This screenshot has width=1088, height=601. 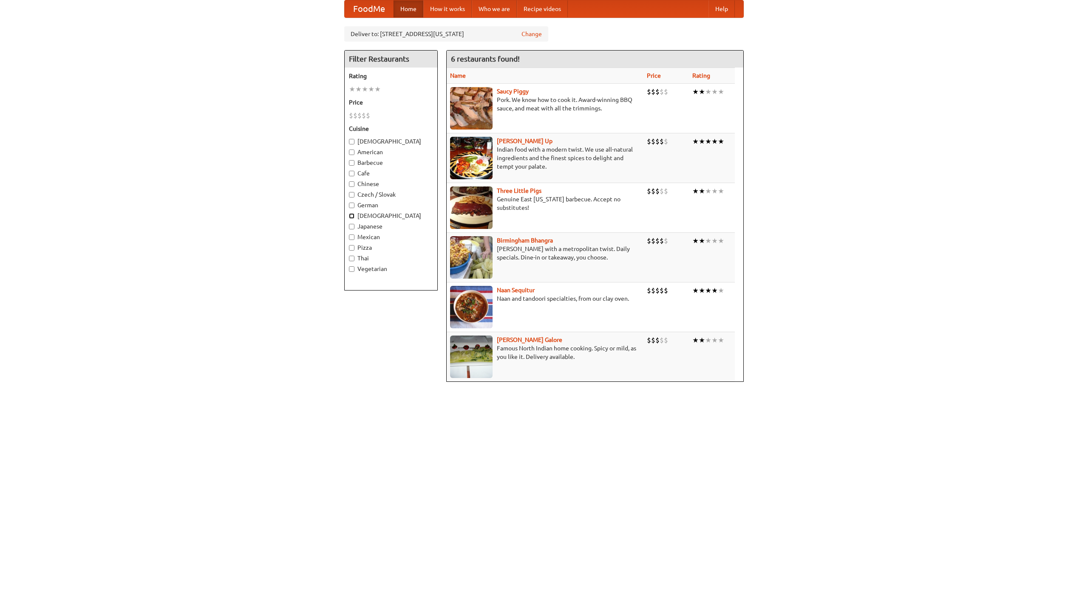 What do you see at coordinates (525, 240) in the screenshot?
I see `a: Birmingham Bhangra` at bounding box center [525, 240].